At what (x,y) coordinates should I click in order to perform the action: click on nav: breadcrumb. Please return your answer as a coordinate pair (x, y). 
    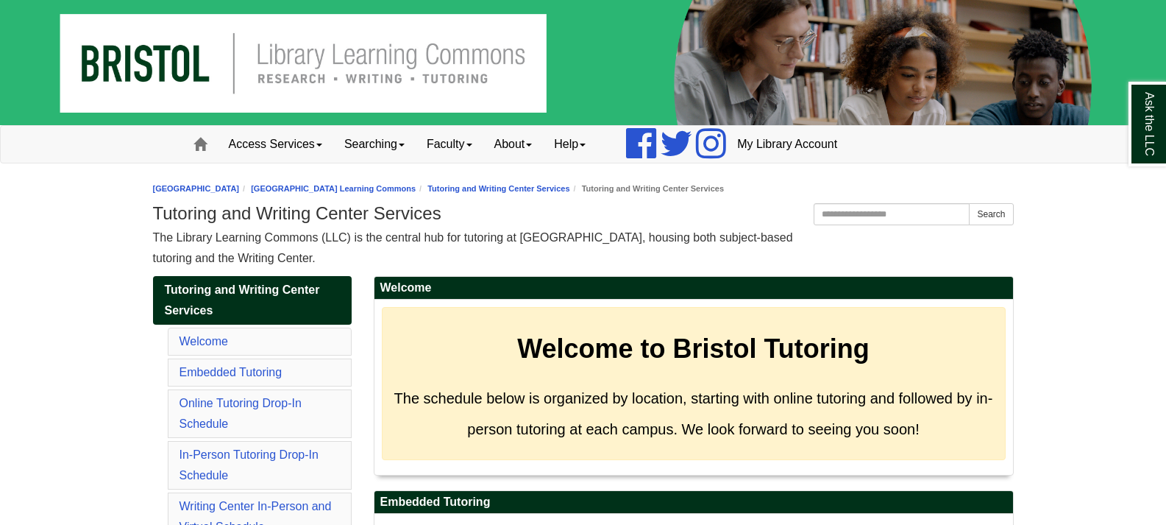
    Looking at the image, I should click on (584, 188).